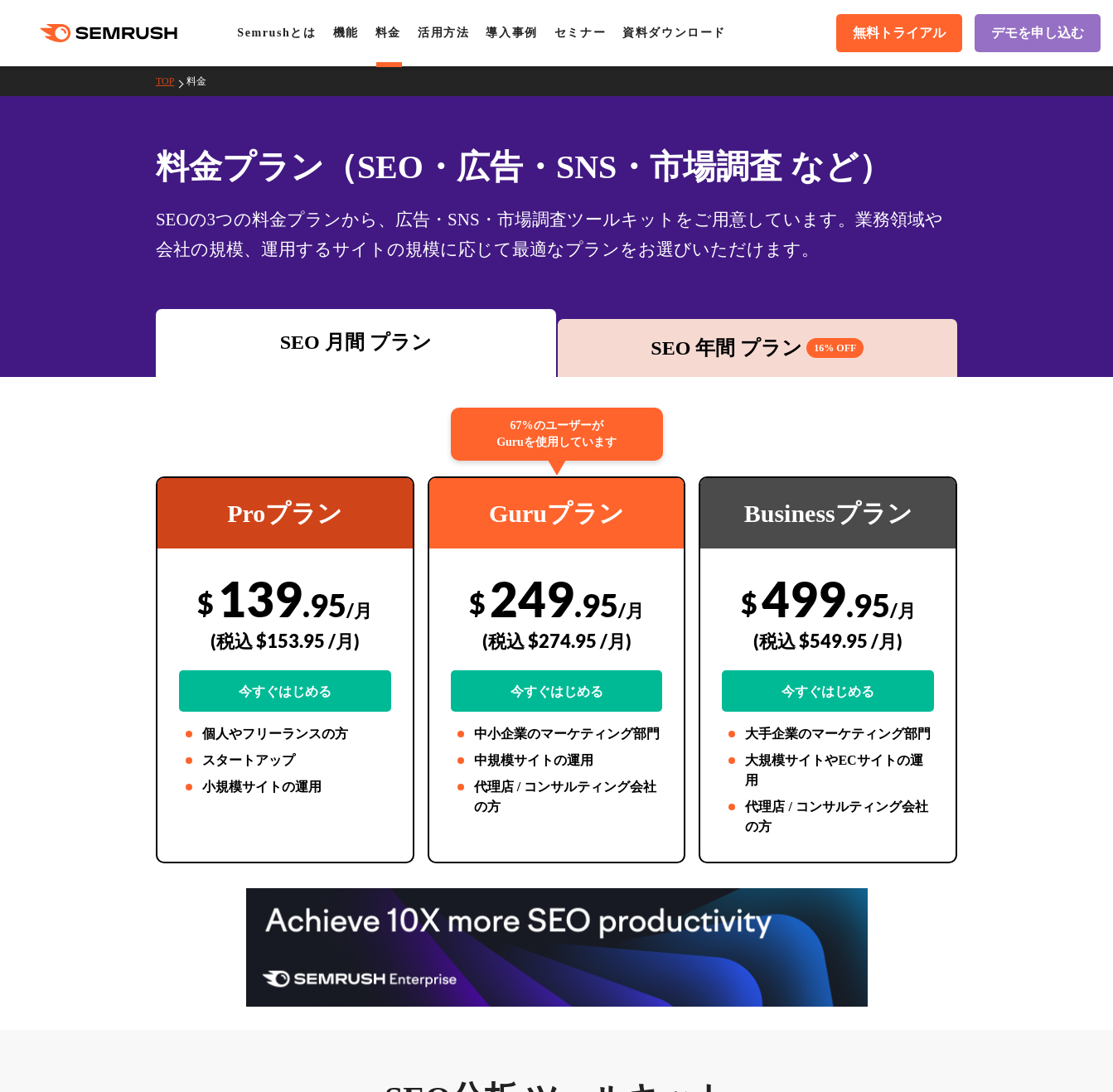 The width and height of the screenshot is (1113, 1092). I want to click on a: 導入事例, so click(511, 32).